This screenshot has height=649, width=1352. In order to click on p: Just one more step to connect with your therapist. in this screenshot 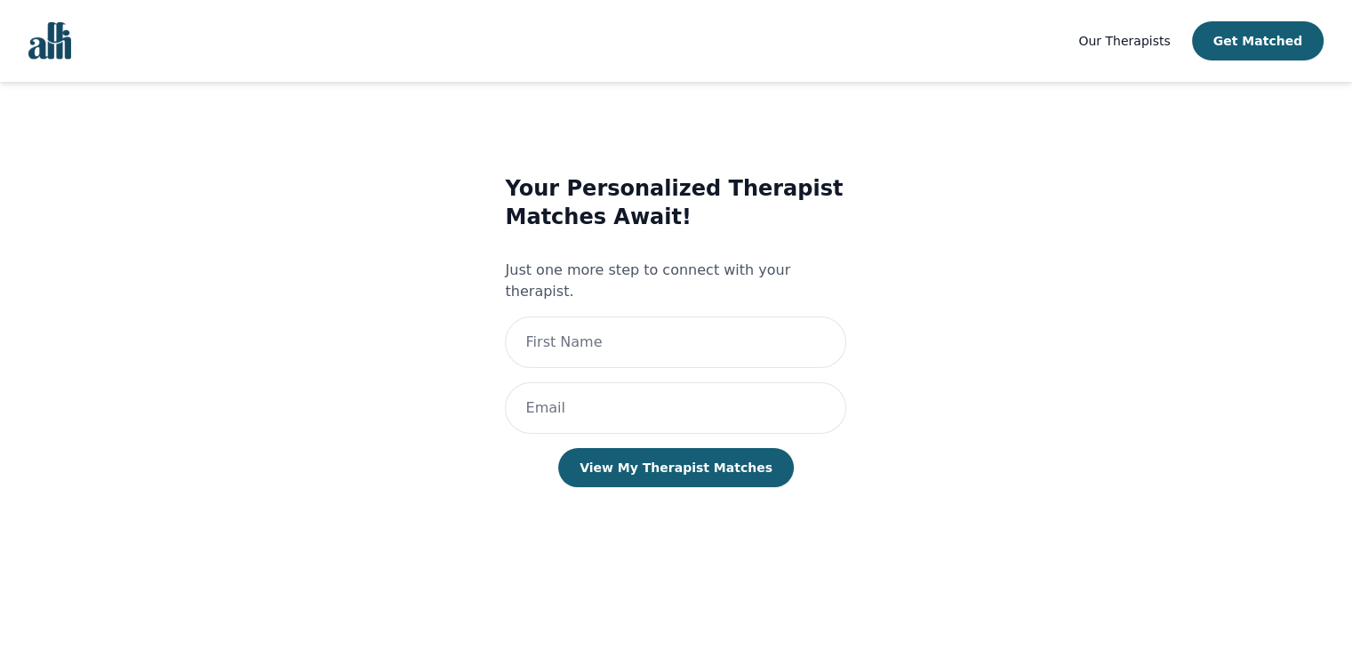, I will do `click(675, 281)`.